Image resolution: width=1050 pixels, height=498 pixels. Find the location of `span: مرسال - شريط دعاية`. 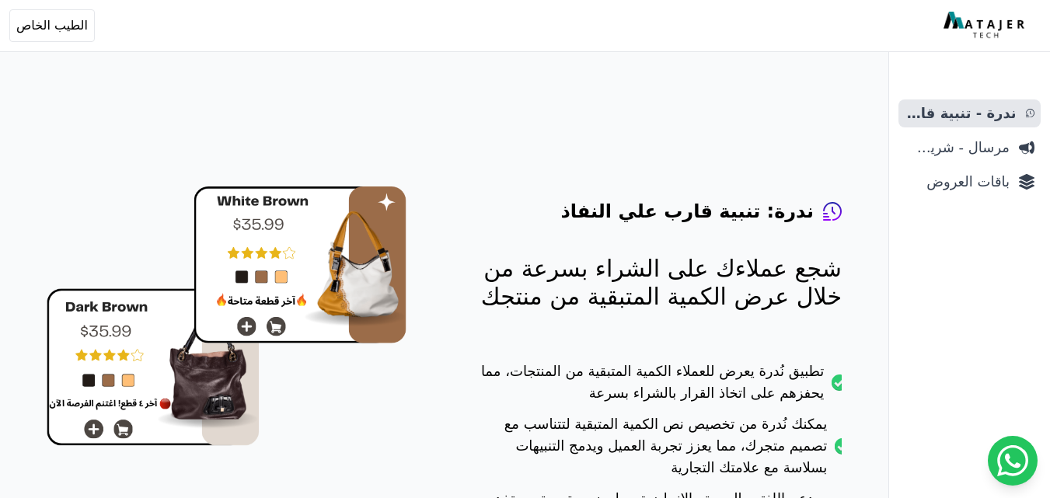

span: مرسال - شريط دعاية is located at coordinates (957, 148).